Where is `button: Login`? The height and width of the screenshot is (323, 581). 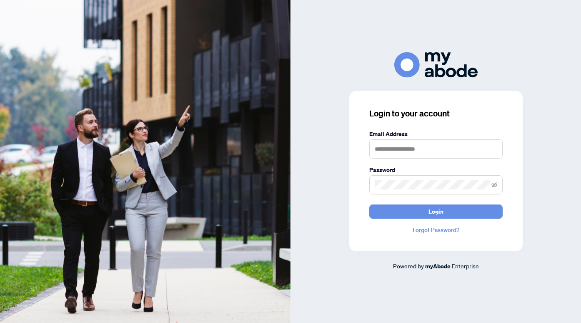 button: Login is located at coordinates (436, 211).